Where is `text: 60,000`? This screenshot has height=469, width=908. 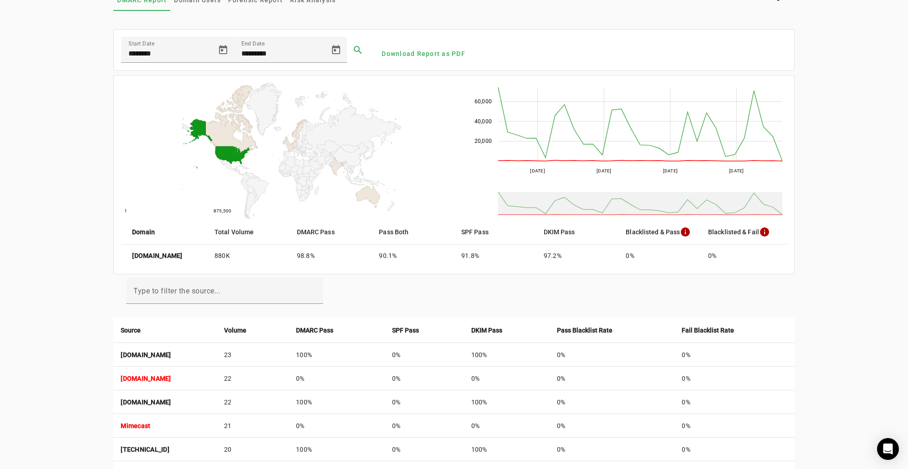 text: 60,000 is located at coordinates (483, 102).